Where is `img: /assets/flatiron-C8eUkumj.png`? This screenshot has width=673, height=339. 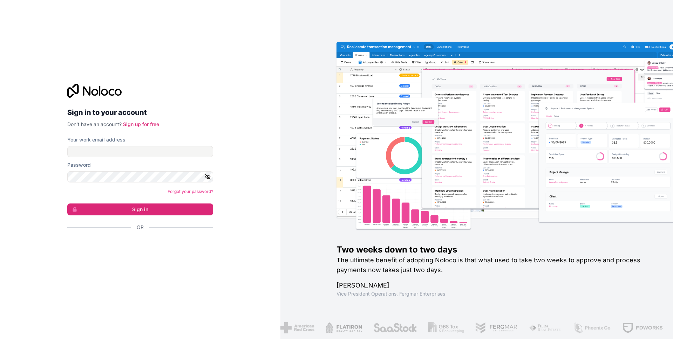
img: /assets/flatiron-C8eUkumj.png is located at coordinates (328, 328).